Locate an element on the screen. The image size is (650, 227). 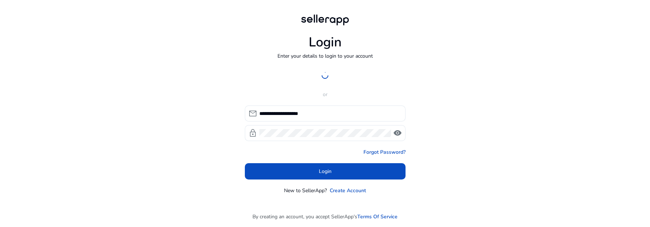
p: Enter your details to login to your account is located at coordinates (325, 56).